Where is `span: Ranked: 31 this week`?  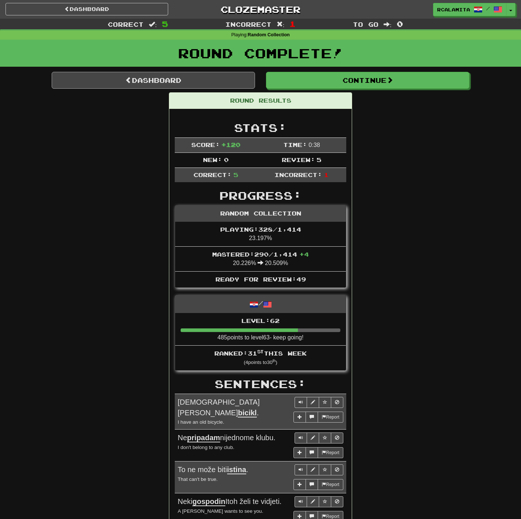 span: Ranked: 31 this week is located at coordinates (261, 353).